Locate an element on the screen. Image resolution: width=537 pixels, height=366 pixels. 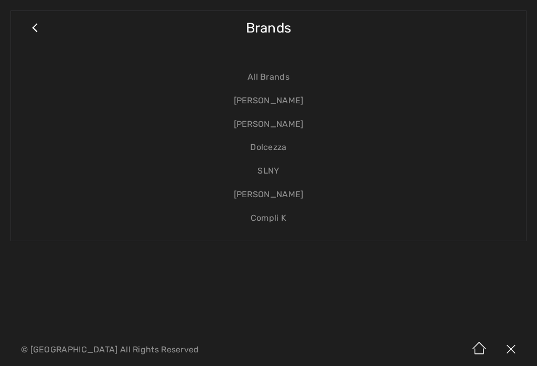
a: Compli K is located at coordinates (269, 218).